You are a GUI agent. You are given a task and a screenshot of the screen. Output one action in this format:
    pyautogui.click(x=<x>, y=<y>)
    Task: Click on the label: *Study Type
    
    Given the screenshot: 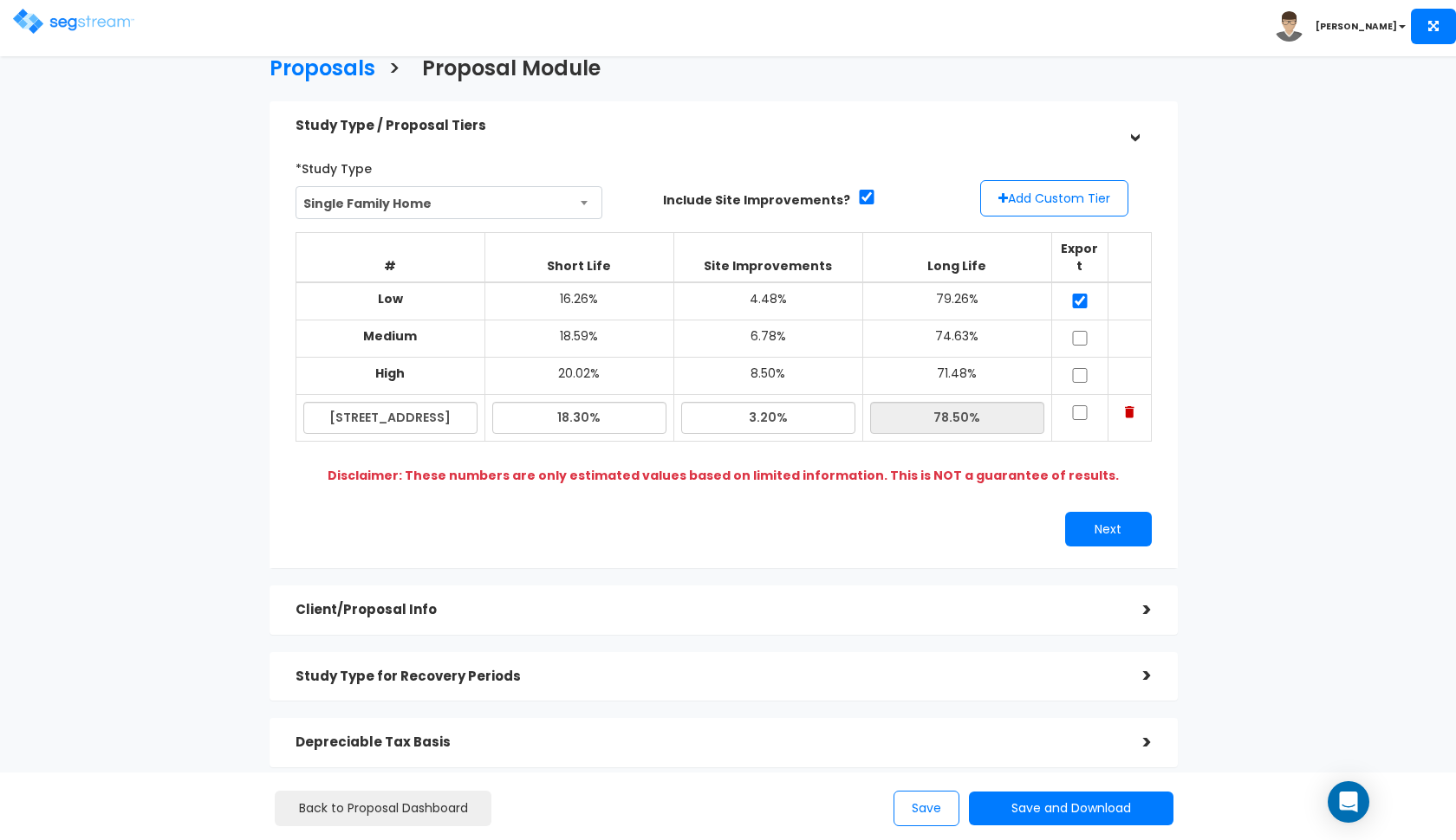 What is the action you would take?
    pyautogui.click(x=334, y=166)
    